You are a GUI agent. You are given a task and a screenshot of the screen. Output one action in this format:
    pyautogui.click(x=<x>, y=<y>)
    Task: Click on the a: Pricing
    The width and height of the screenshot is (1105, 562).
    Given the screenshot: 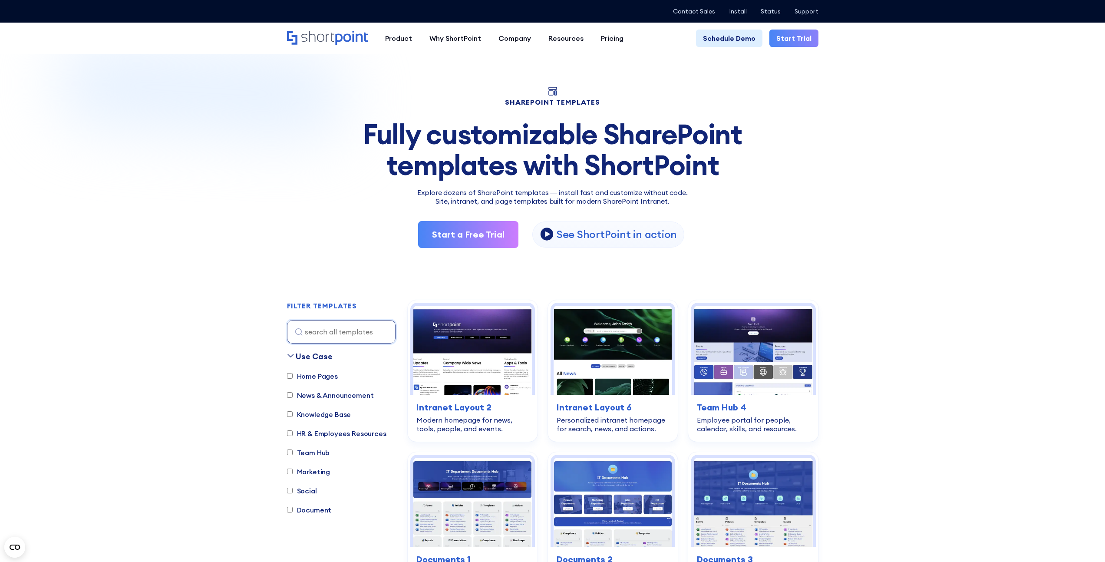 What is the action you would take?
    pyautogui.click(x=612, y=38)
    